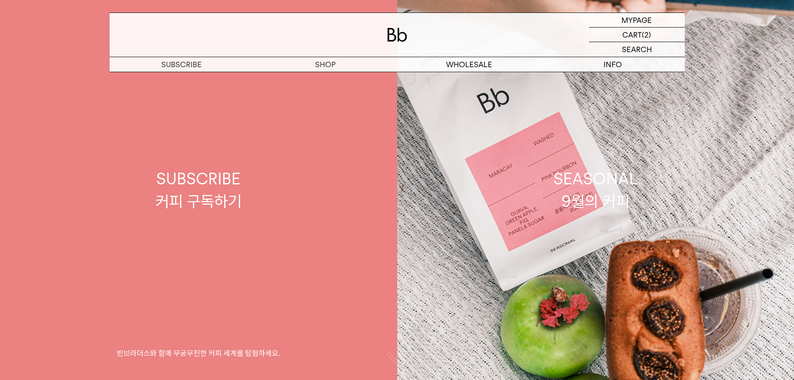 The image size is (794, 380). Describe the element at coordinates (325, 64) in the screenshot. I see `p: SHOP` at that location.